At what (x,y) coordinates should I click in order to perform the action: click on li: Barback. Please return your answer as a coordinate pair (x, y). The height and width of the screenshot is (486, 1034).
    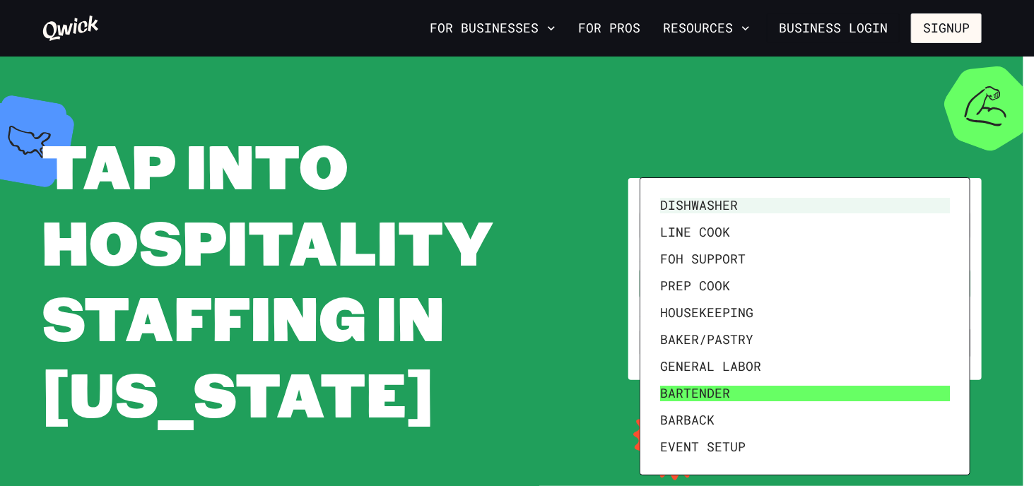
    Looking at the image, I should click on (805, 420).